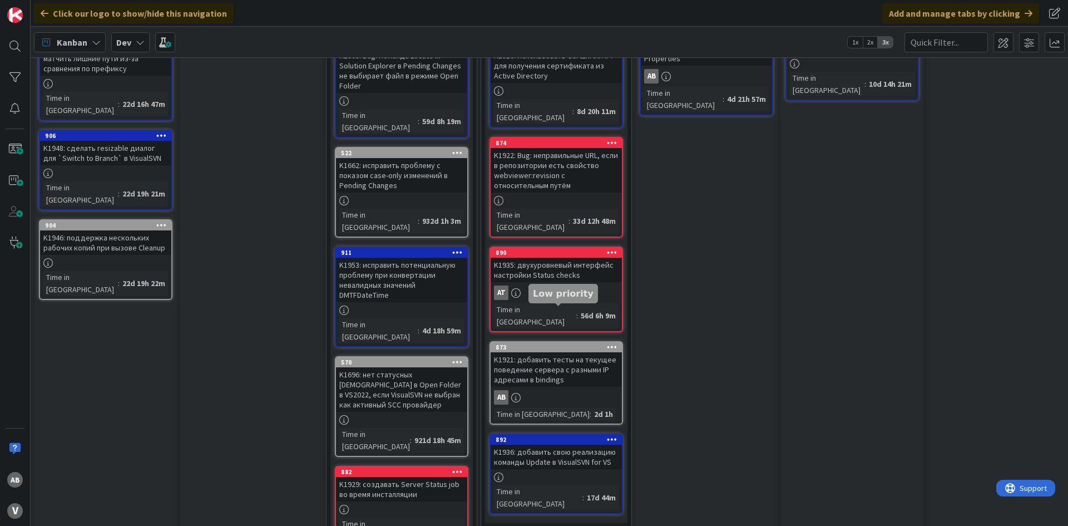 The image size is (1068, 526). I want to click on b: Dev, so click(124, 42).